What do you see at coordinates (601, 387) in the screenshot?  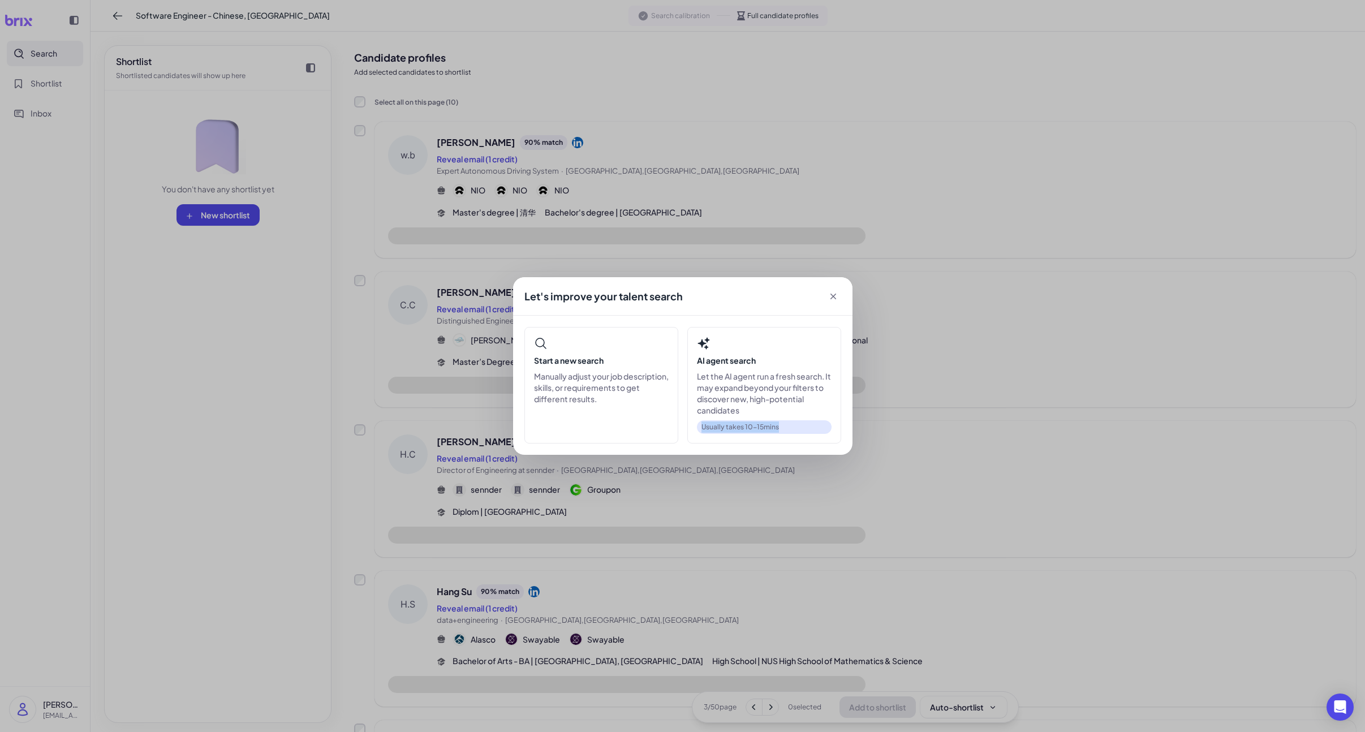 I see `p: Manually adjust your job description, skills, or requirements to get different results.` at bounding box center [601, 387].